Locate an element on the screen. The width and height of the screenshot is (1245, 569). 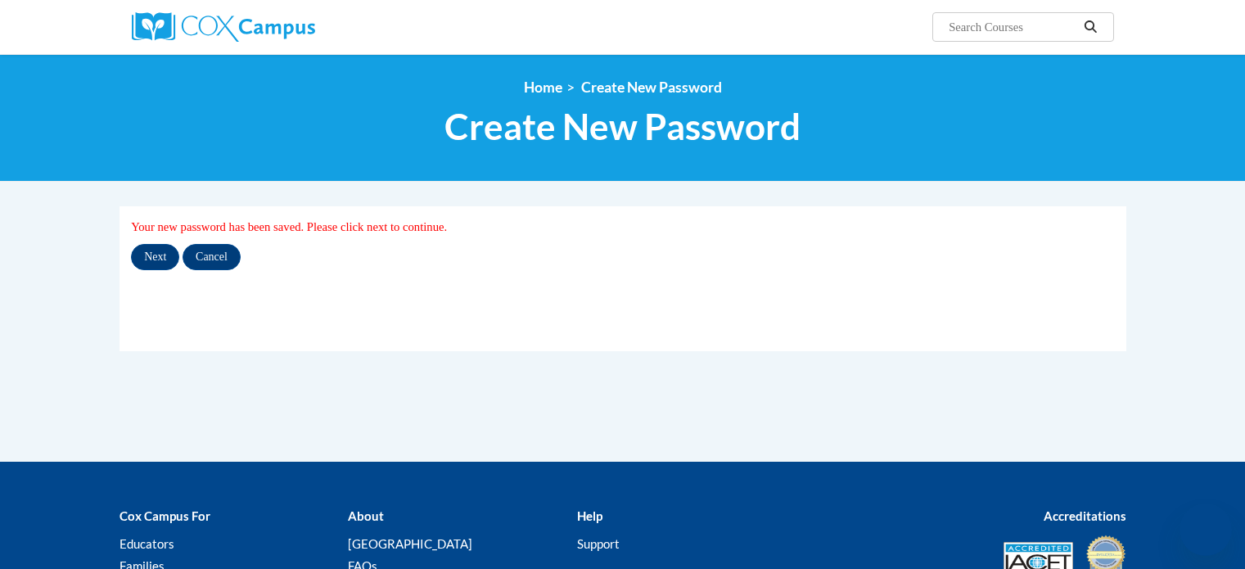
input: Next is located at coordinates (155, 257).